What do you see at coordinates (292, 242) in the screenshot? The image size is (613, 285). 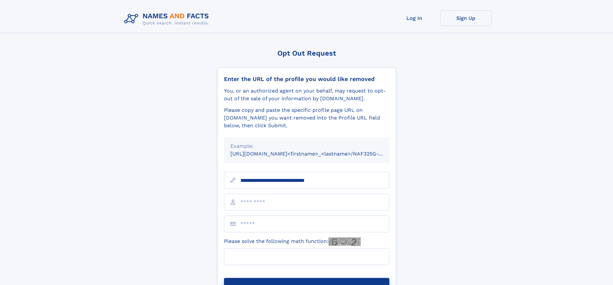 I see `label: Please solve the following math function:` at bounding box center [292, 242].